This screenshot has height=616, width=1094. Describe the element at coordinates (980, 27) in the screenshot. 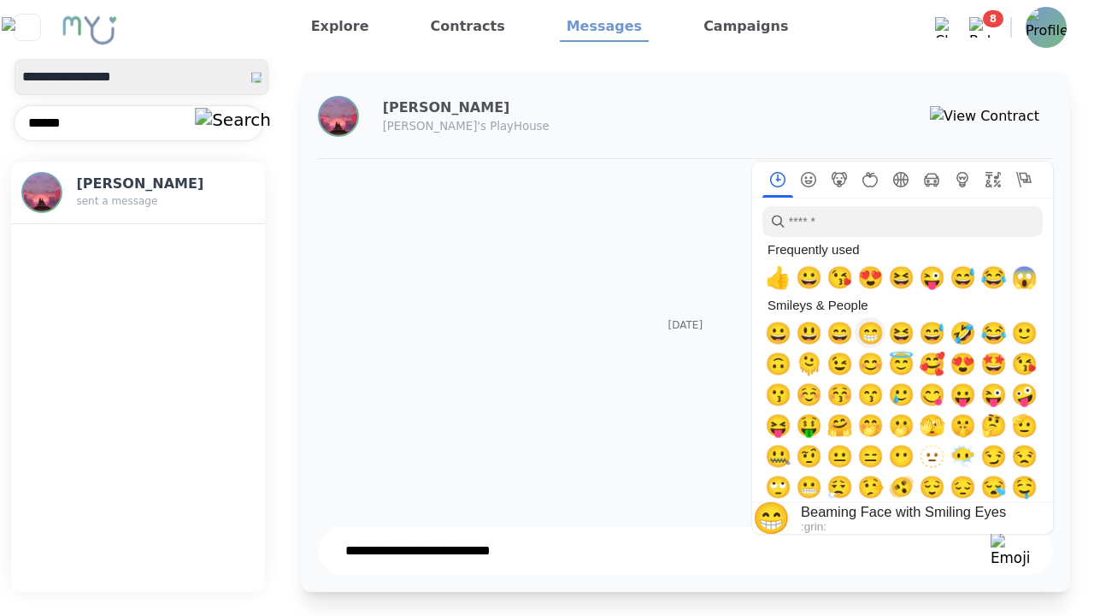

I see `img: Bell` at that location.